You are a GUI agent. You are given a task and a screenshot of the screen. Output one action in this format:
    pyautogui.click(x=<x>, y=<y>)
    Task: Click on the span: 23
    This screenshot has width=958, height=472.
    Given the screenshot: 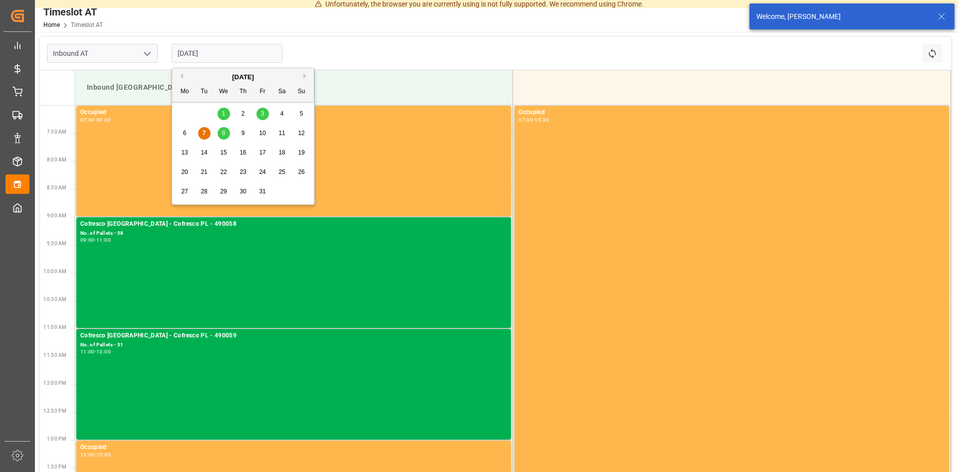 What is the action you would take?
    pyautogui.click(x=242, y=172)
    